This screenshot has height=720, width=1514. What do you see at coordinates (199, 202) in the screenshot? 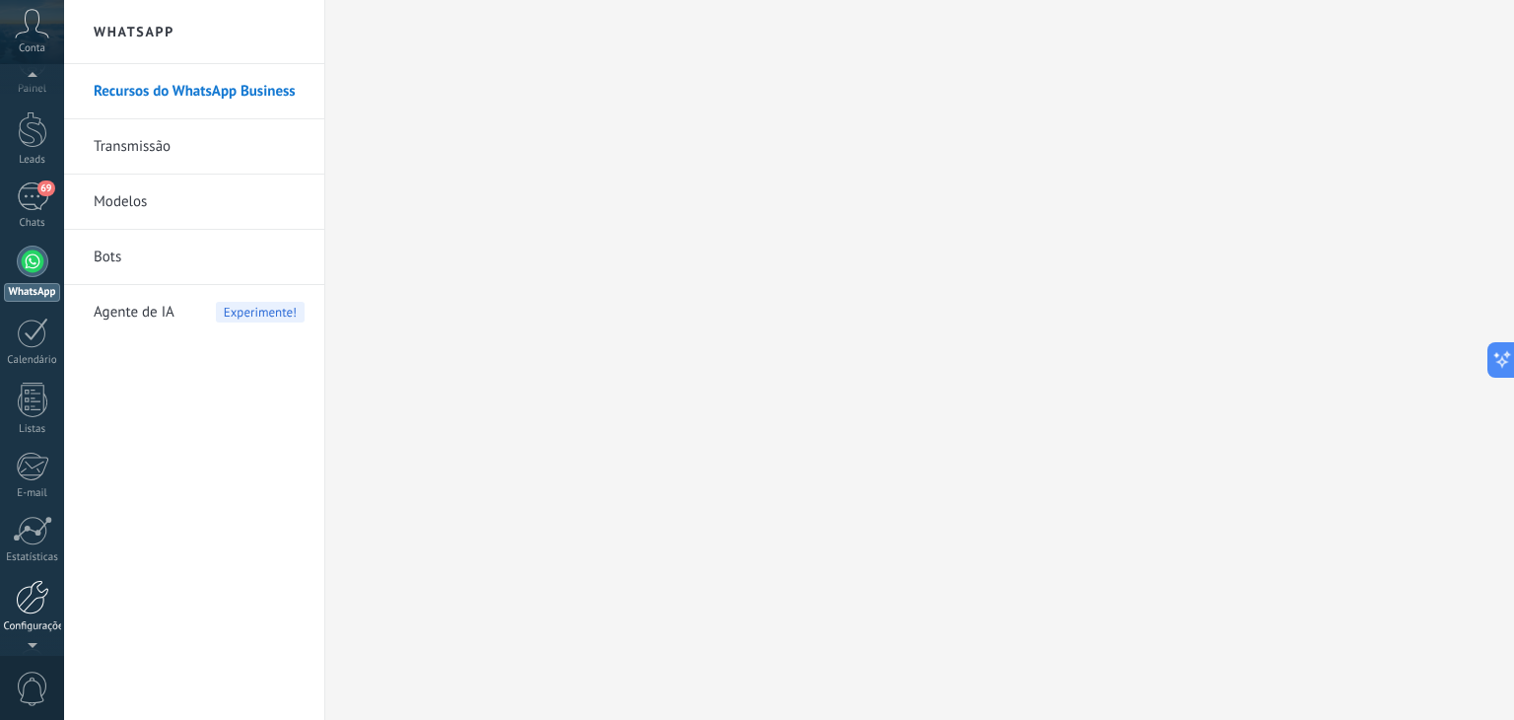
I see `a: Modelos` at bounding box center [199, 202].